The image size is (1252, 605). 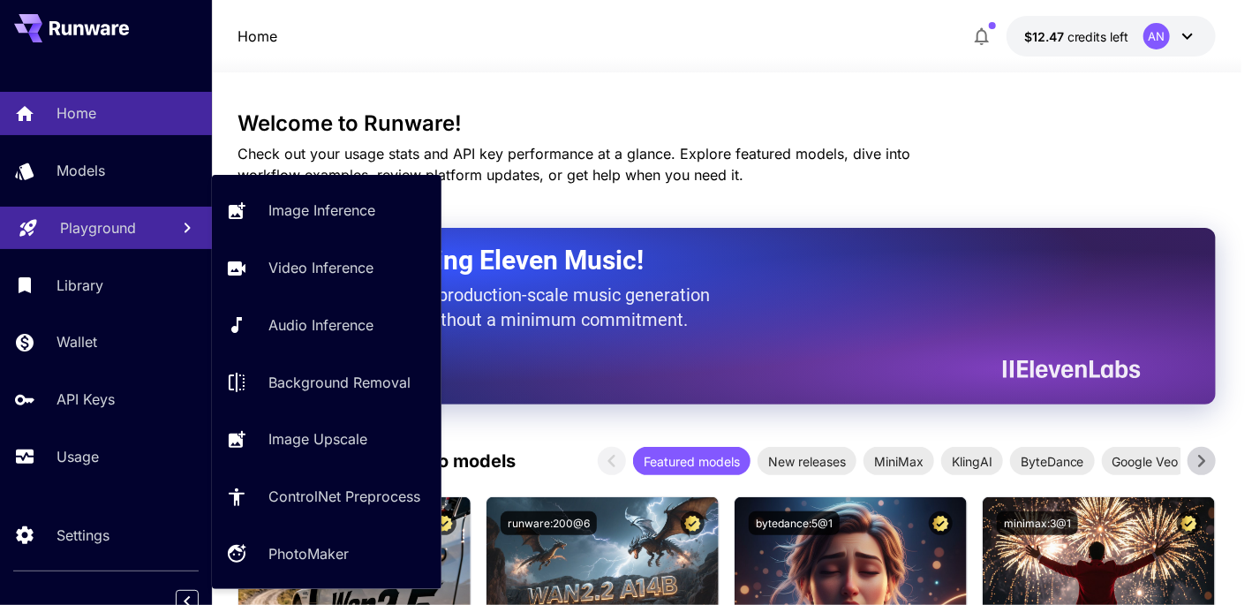 I want to click on span: credits left, so click(x=1099, y=36).